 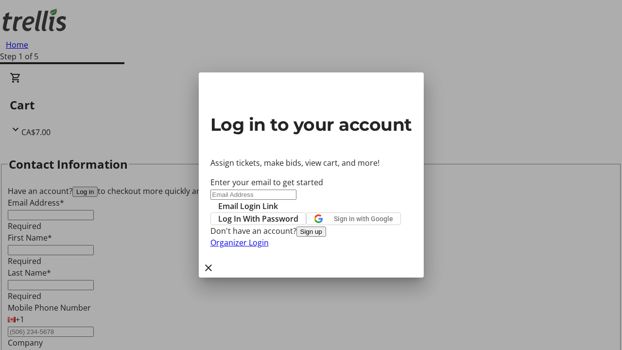 I want to click on button: Close, so click(x=208, y=268).